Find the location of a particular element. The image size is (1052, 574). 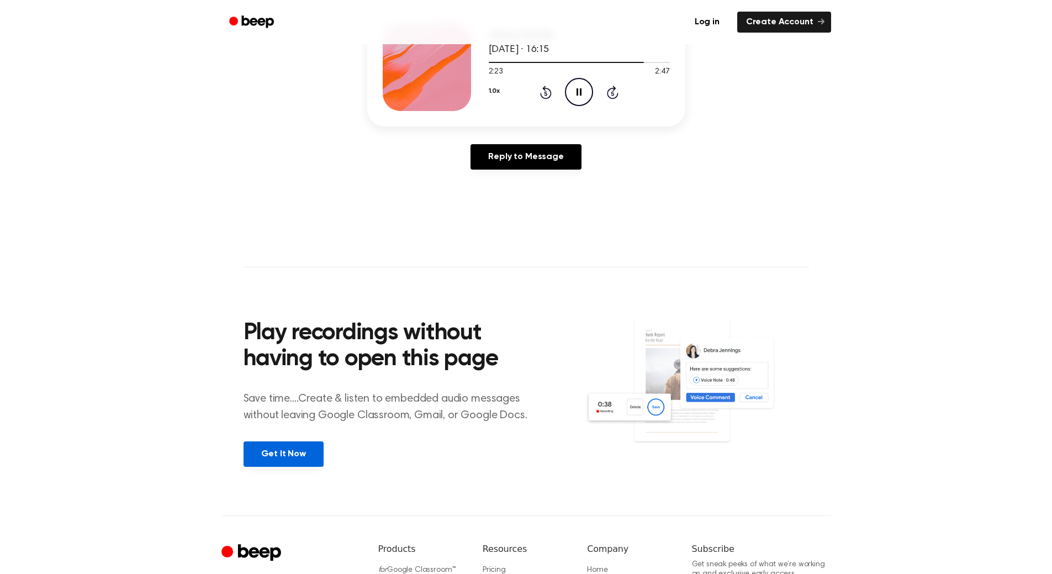

a: Create Account is located at coordinates (784, 22).